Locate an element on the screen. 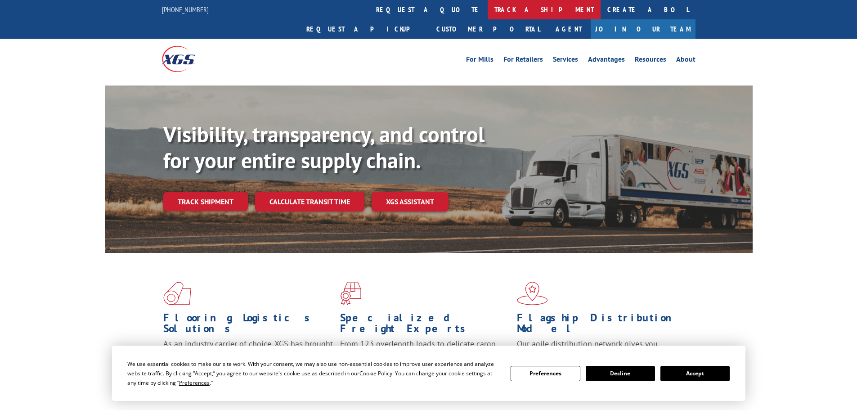 Image resolution: width=857 pixels, height=410 pixels. h1: Flooring Logistics Solutions is located at coordinates (248, 325).